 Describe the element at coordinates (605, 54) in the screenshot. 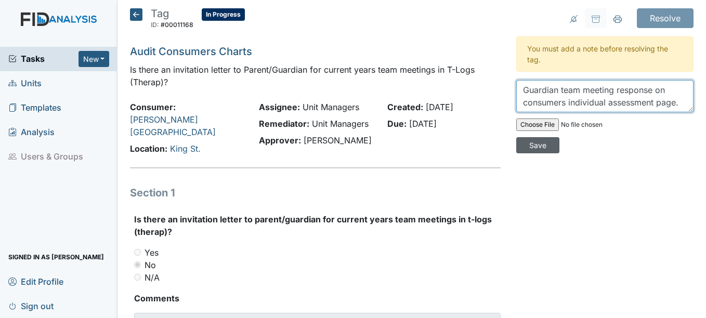

I see `div: You must add a note before resolving the tag.` at that location.